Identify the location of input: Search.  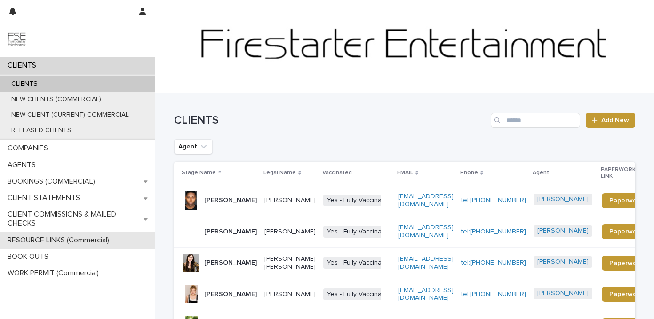
(535, 120).